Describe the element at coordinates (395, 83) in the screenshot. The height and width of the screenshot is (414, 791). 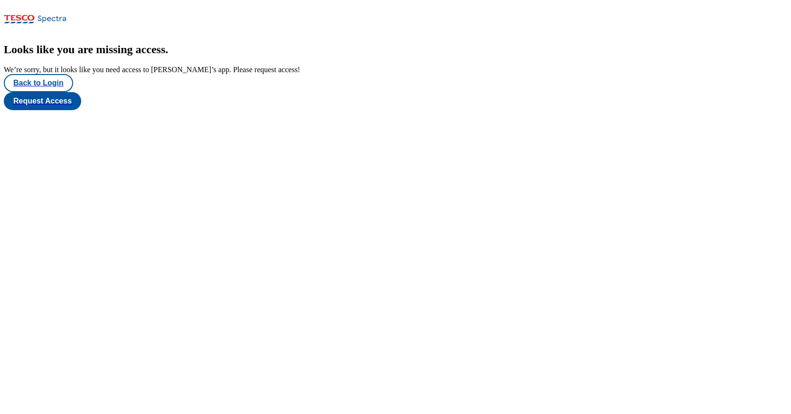
I see `a: Back to Login` at that location.